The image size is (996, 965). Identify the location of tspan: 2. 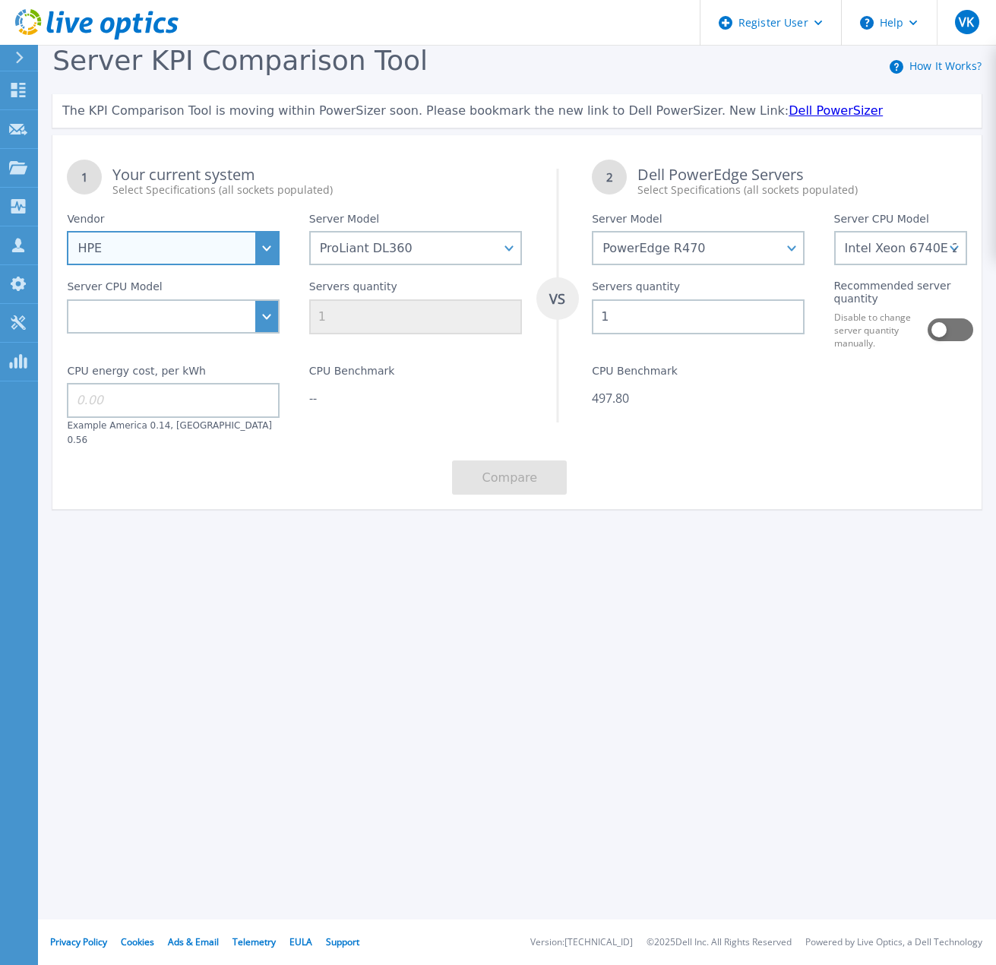
(610, 177).